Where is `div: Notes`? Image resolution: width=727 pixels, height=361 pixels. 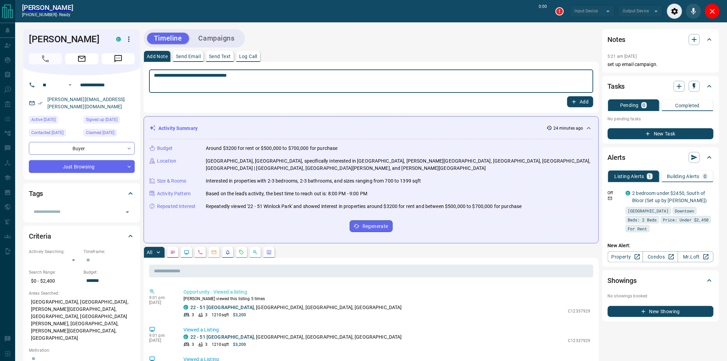
div: Notes is located at coordinates (661, 40).